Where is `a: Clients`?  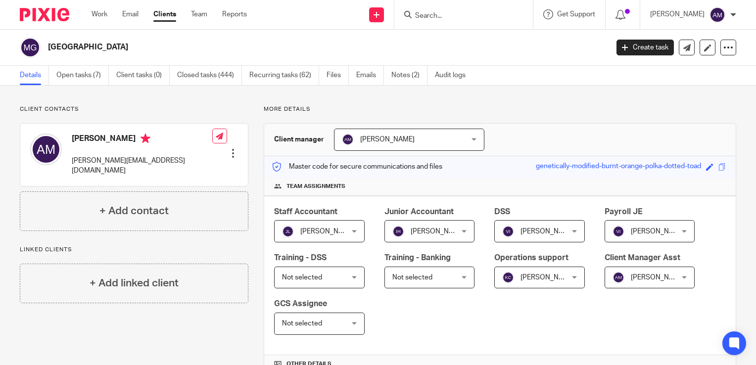 a: Clients is located at coordinates (165, 14).